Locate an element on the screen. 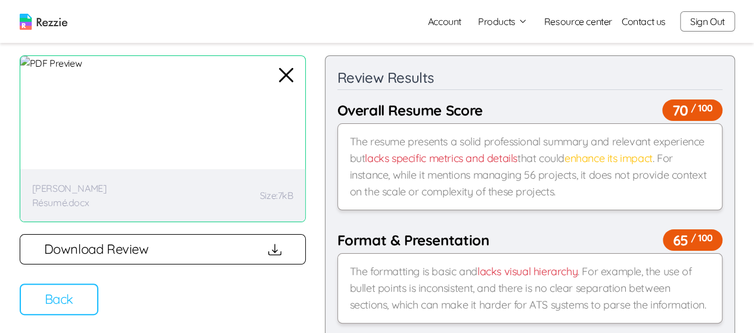 This screenshot has height=333, width=754. button: Download Review is located at coordinates (163, 249).